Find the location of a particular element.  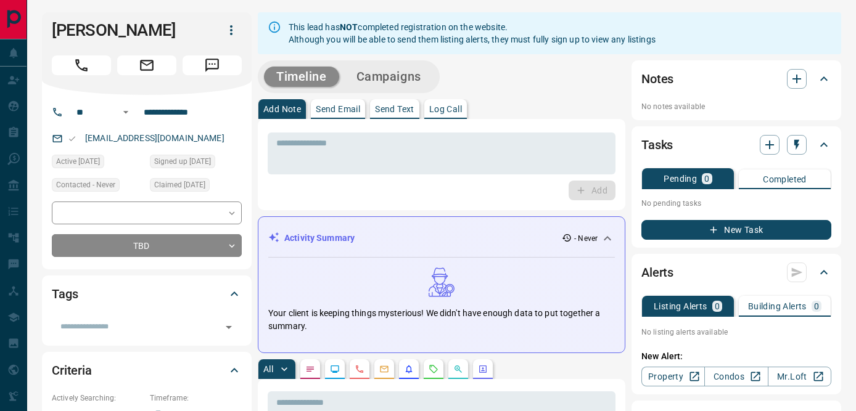

svg: Calls is located at coordinates (360, 369).